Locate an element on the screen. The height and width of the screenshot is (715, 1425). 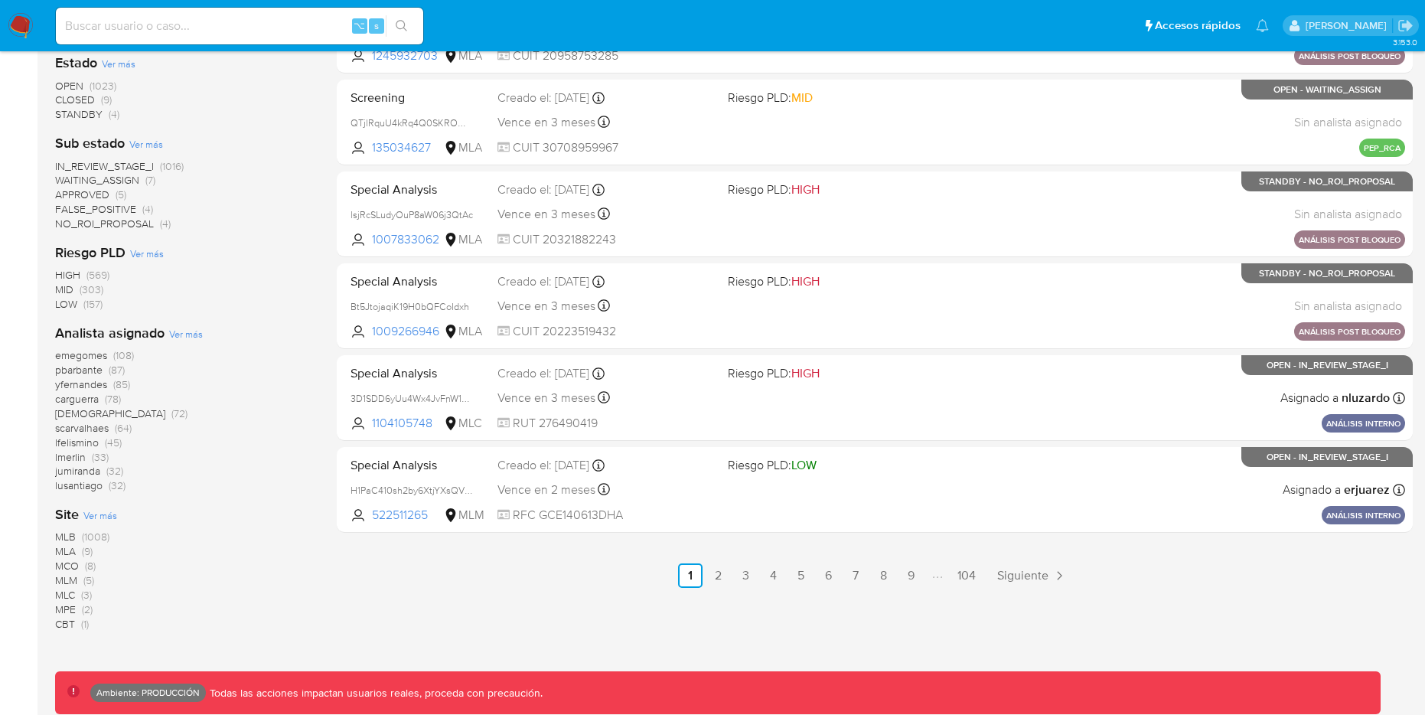
p: luis.birchenz@mercadolibre.com is located at coordinates (1348, 25).